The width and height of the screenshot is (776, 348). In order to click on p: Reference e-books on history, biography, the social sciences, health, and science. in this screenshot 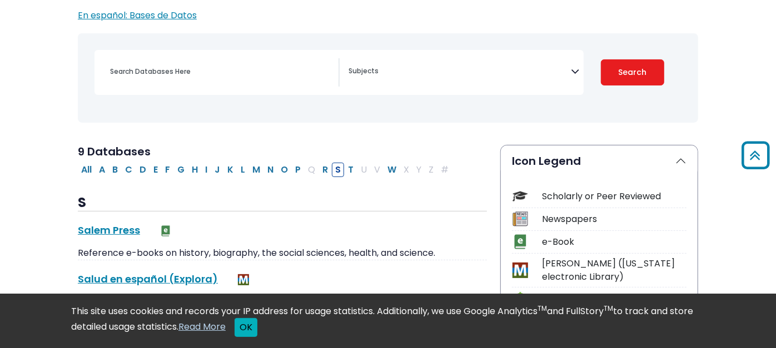, I will do `click(282, 253)`.